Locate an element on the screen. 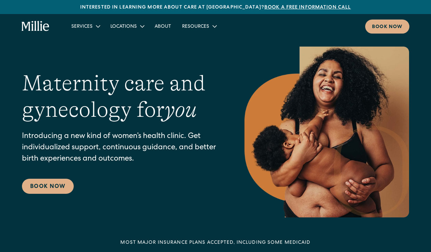 This screenshot has width=431, height=252. a: Book now is located at coordinates (387, 26).